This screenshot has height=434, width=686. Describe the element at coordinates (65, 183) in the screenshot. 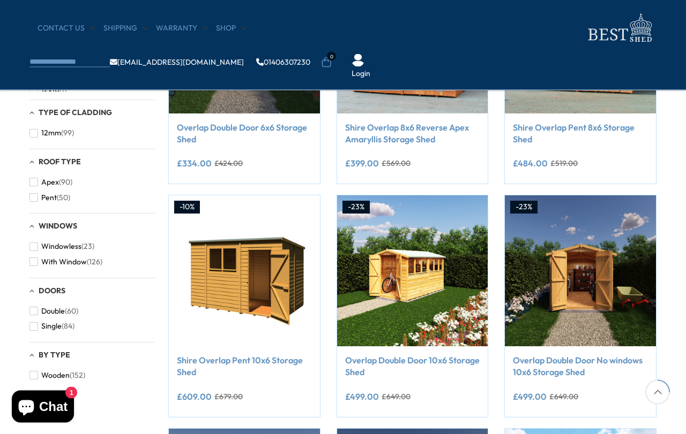

I see `span: (90)` at that location.